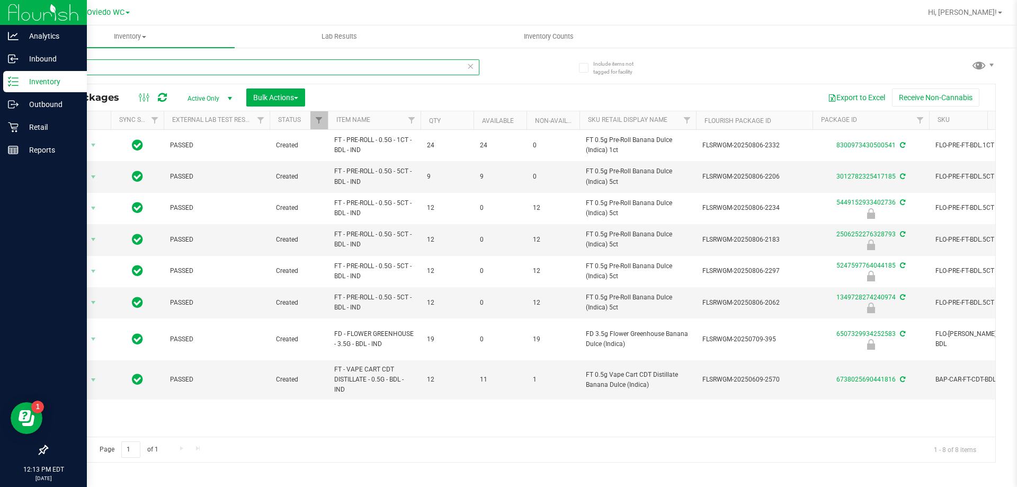 The image size is (1017, 487). I want to click on inline-svg: Analytics, so click(13, 36).